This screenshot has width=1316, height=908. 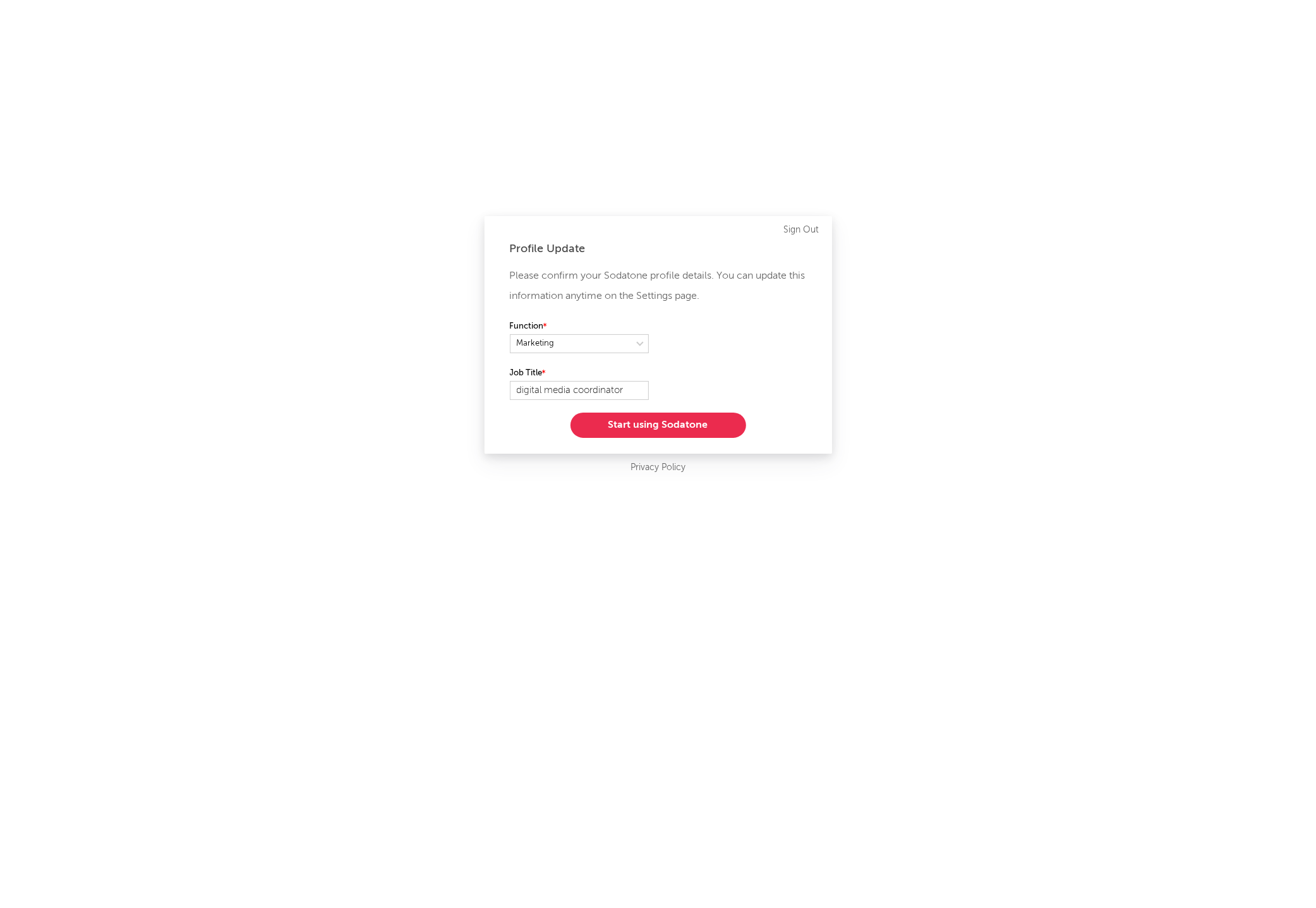 What do you see at coordinates (579, 373) in the screenshot?
I see `label: Job Title` at bounding box center [579, 373].